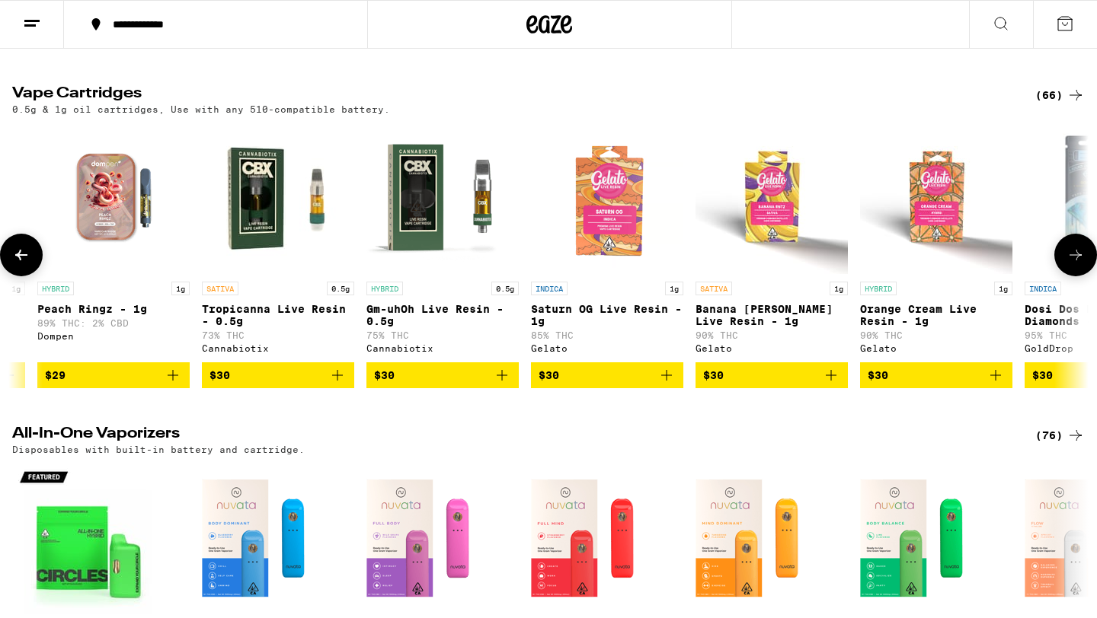 The image size is (1097, 618). Describe the element at coordinates (936, 315) in the screenshot. I see `p: Orange Cream Live Resin - 1g` at that location.